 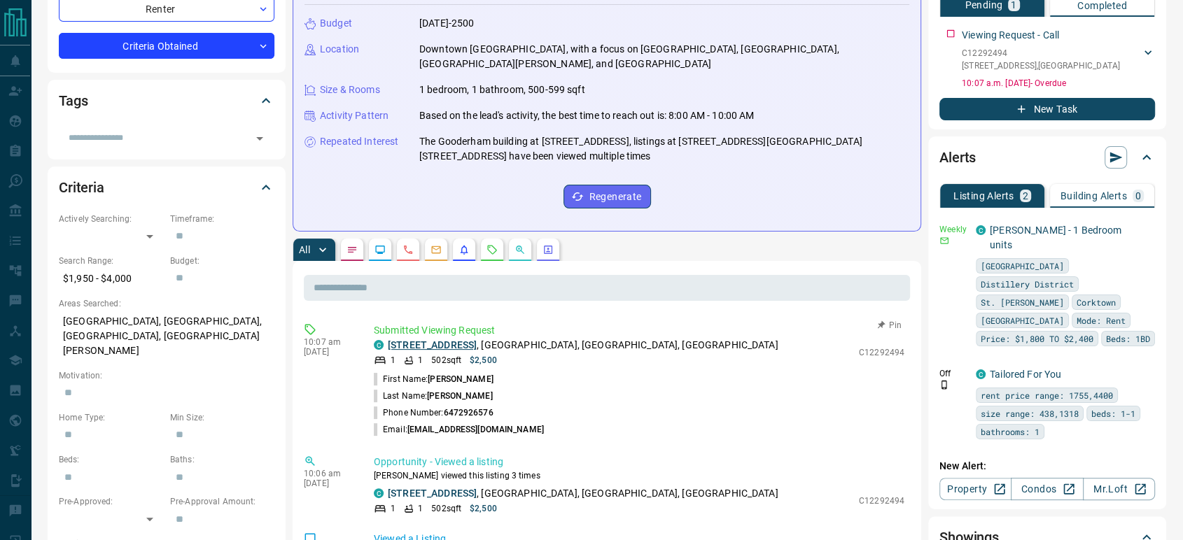 I want to click on p: First Name:, so click(x=433, y=379).